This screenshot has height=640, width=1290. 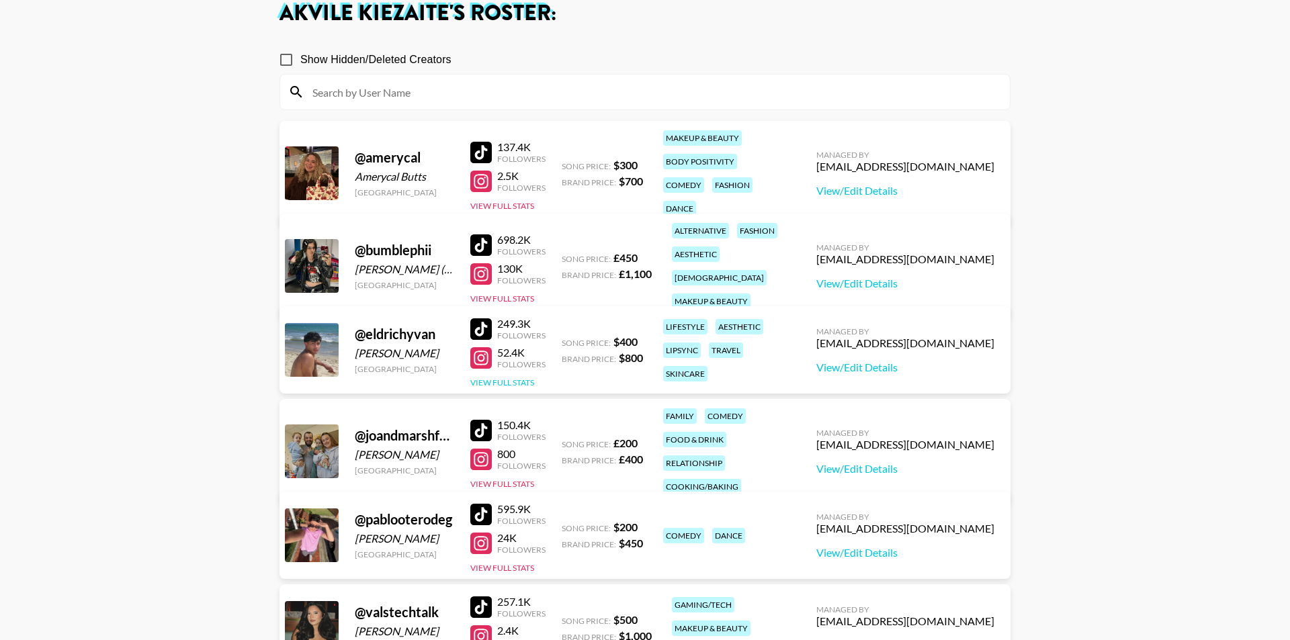 What do you see at coordinates (703, 605) in the screenshot?
I see `div: gaming/tech` at bounding box center [703, 605].